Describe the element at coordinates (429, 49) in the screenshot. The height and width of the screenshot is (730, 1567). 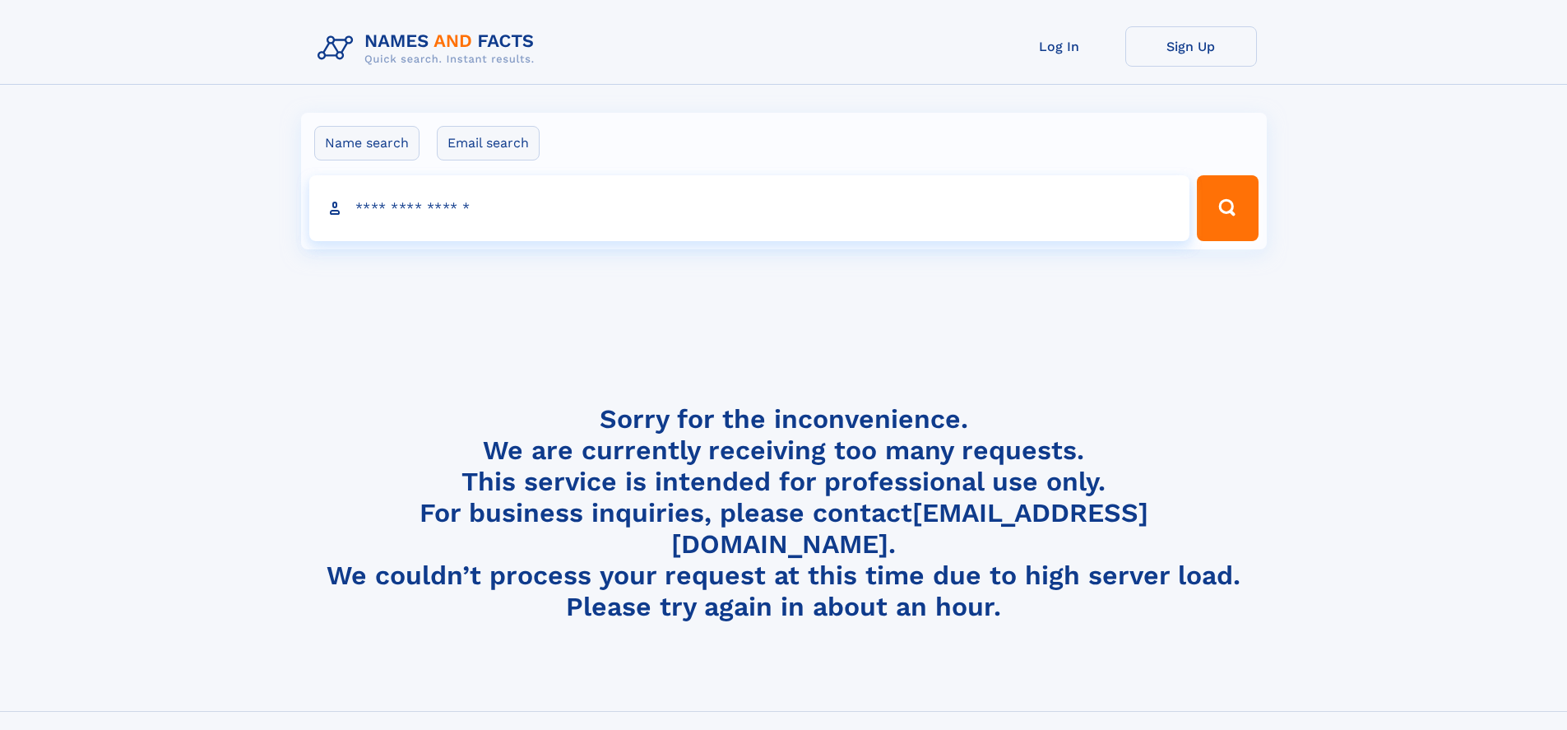
I see `img: Logo Names and Facts` at that location.